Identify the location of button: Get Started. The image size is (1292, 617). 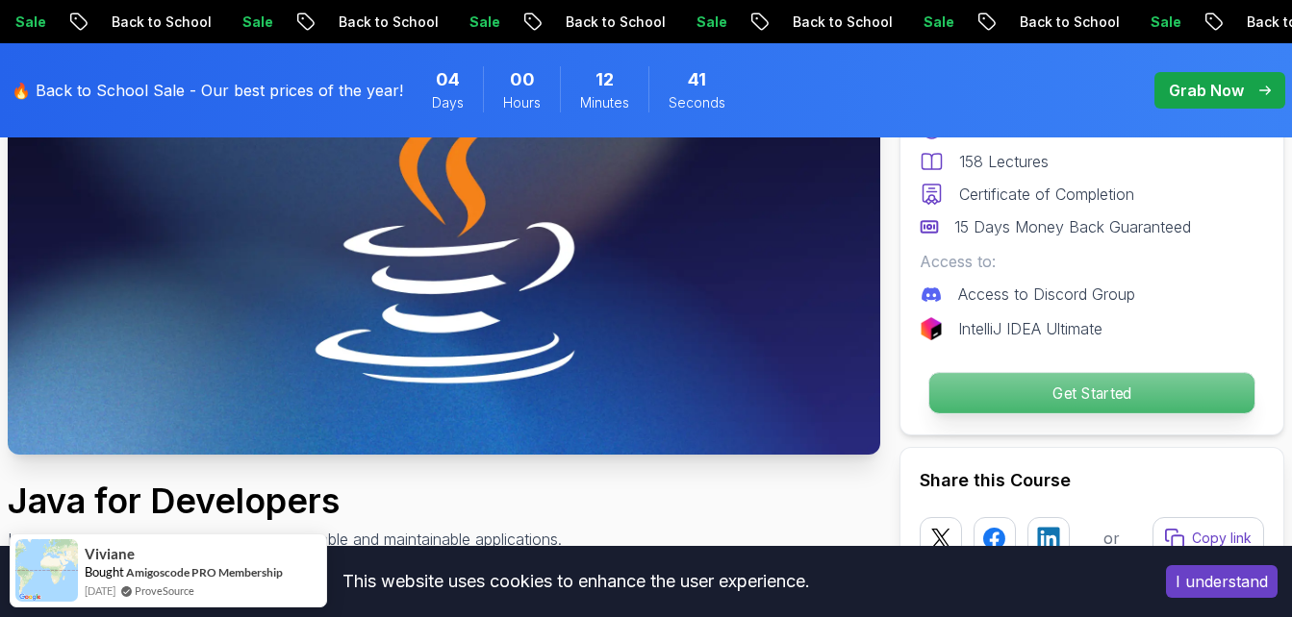
(1092, 393).